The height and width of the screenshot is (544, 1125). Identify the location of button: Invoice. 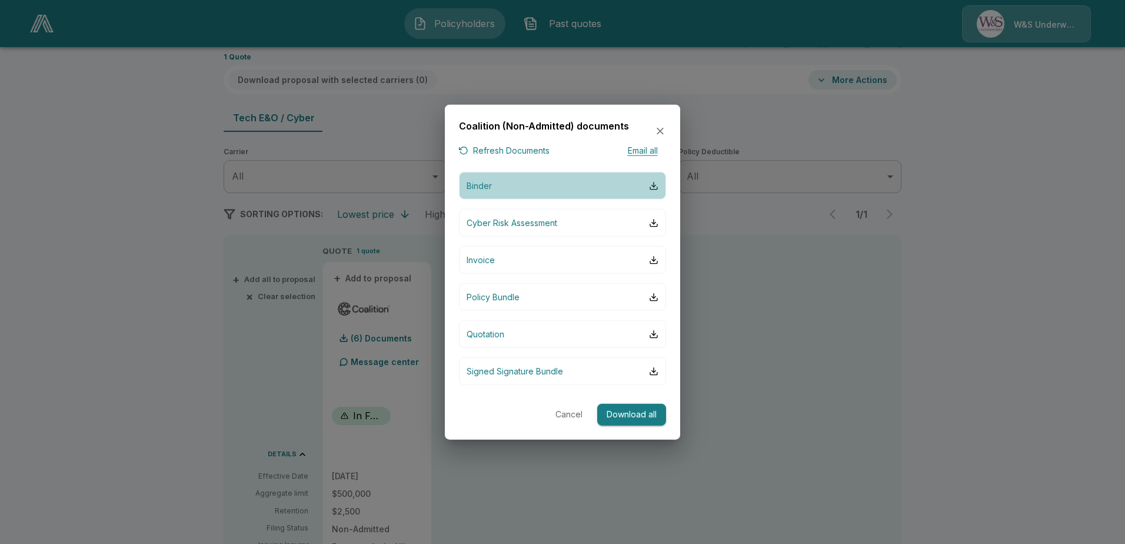
(562, 259).